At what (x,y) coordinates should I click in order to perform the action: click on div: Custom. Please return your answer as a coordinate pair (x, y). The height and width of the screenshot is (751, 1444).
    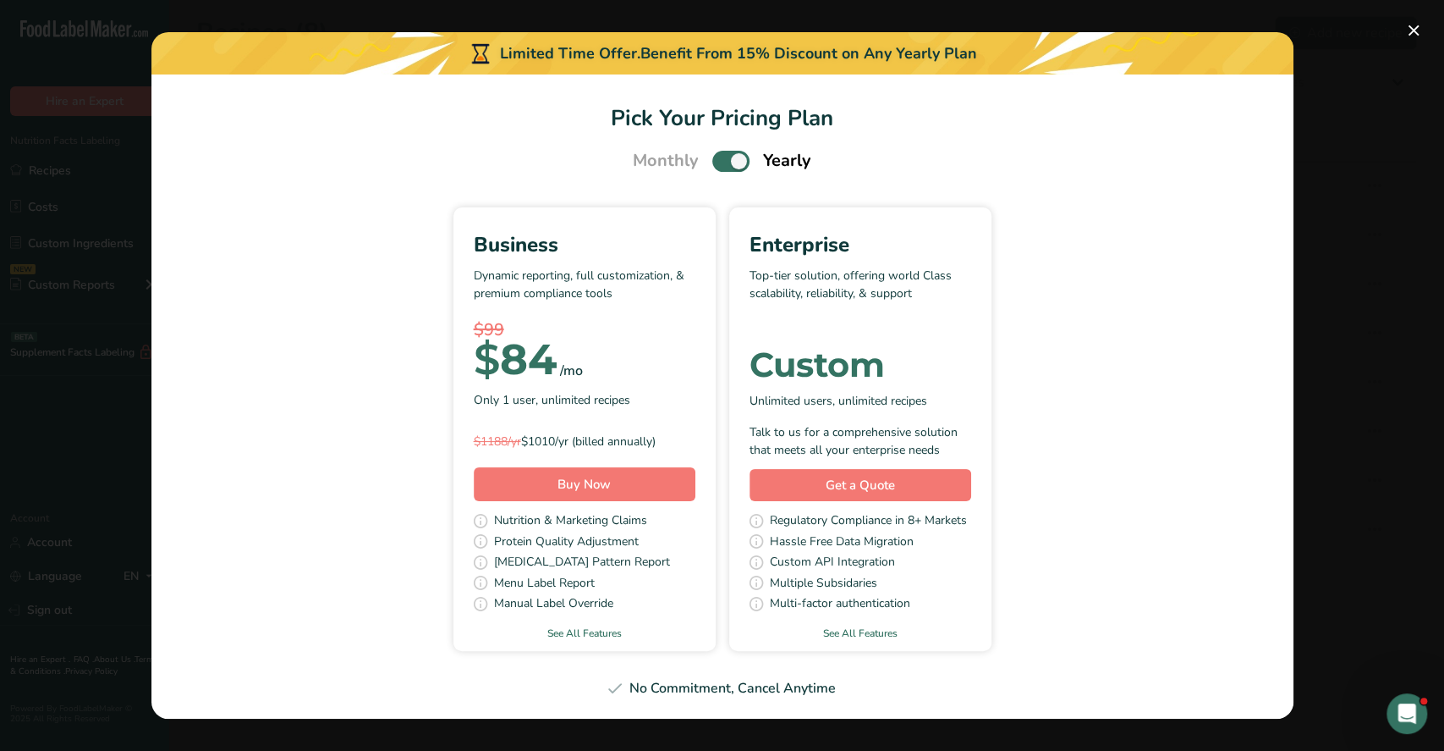
    Looking at the image, I should click on (861, 365).